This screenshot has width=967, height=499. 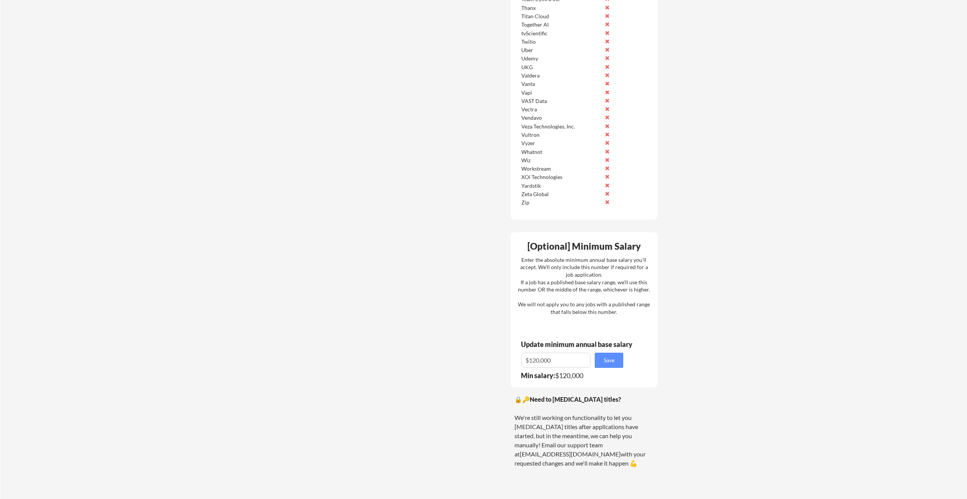 I want to click on div: Udemy, so click(x=561, y=59).